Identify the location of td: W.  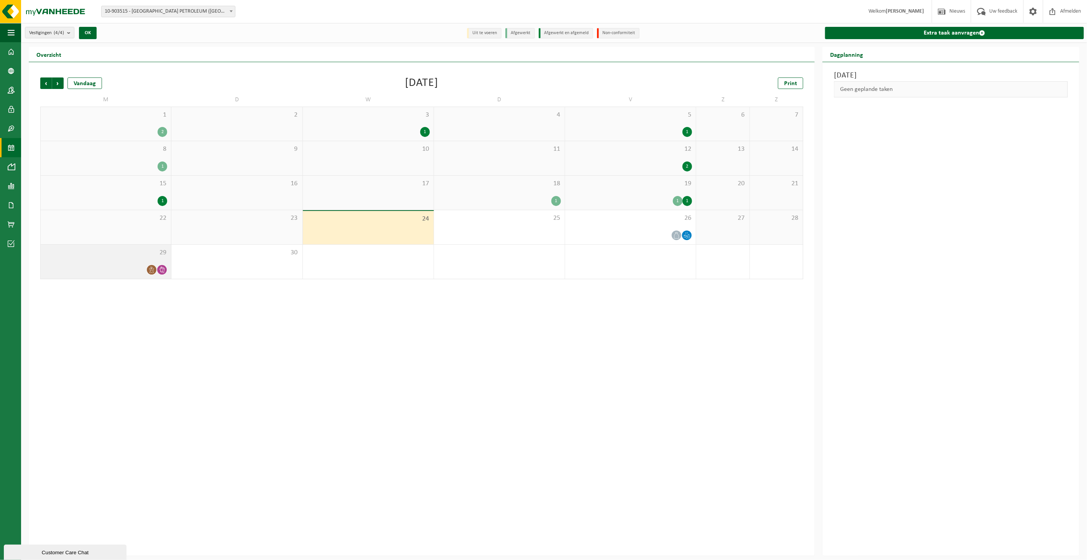
(368, 100).